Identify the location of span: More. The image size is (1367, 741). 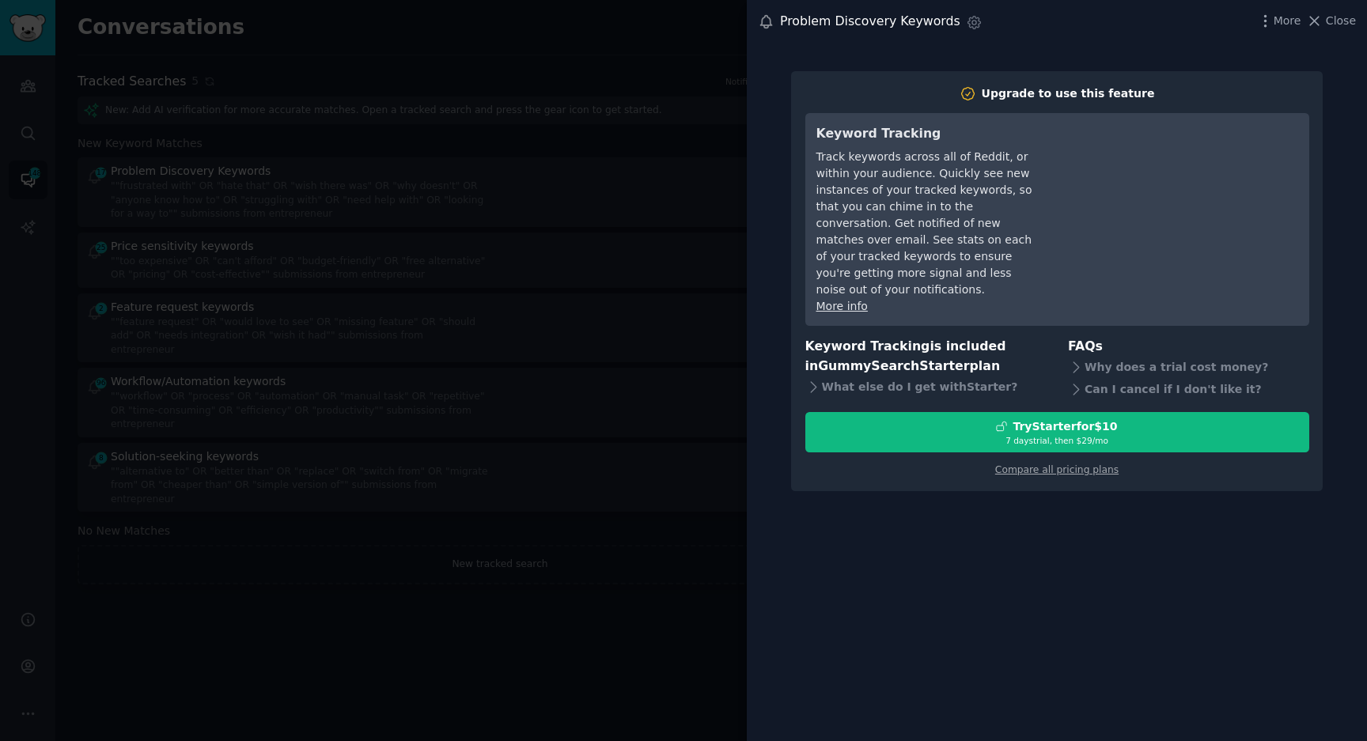
(1287, 21).